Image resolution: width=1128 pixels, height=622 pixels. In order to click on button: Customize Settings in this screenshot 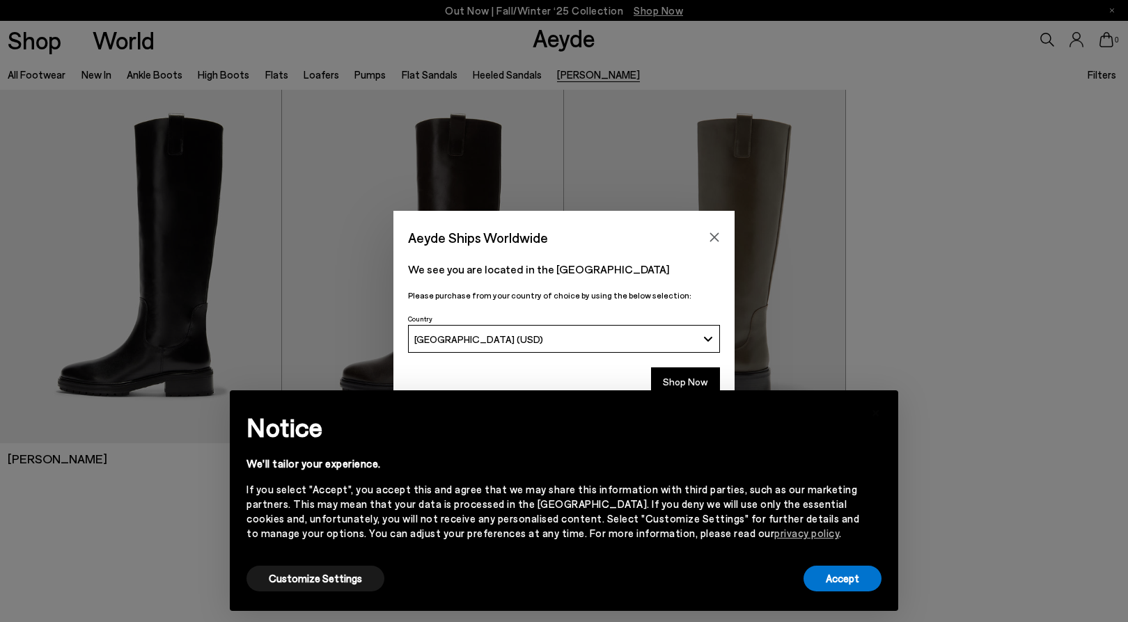, I will do `click(315, 579)`.